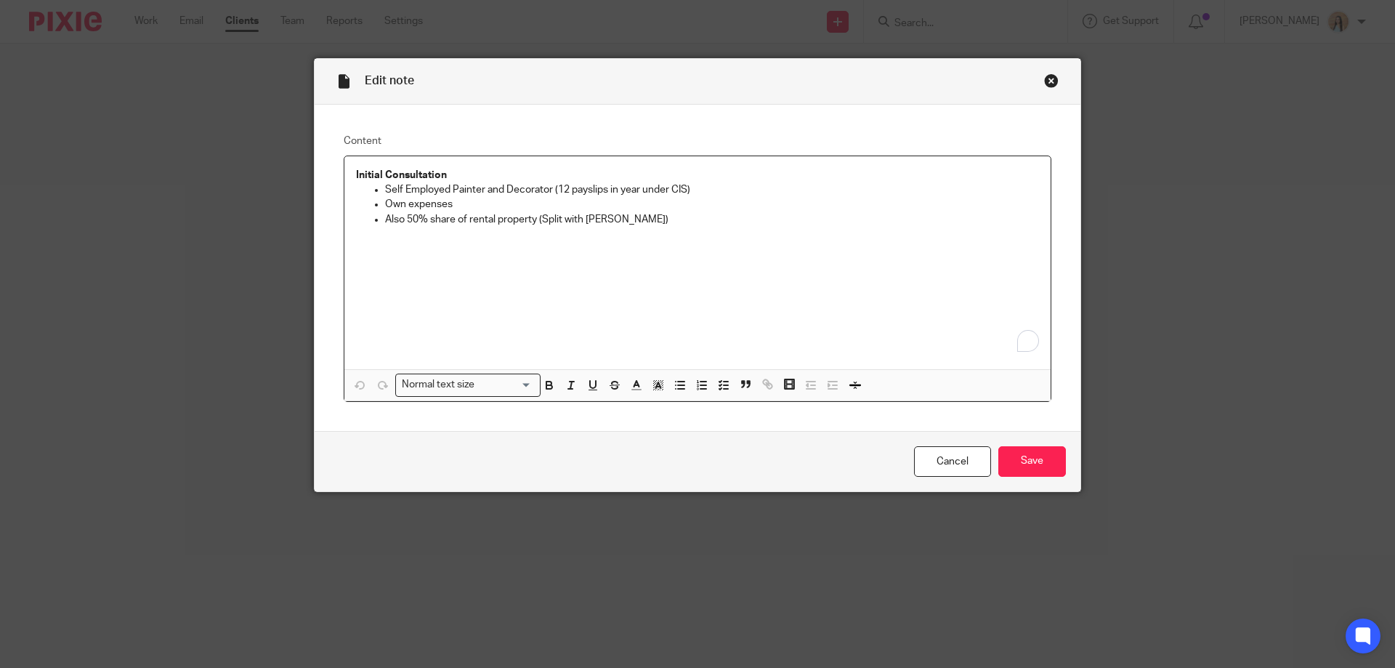  What do you see at coordinates (401, 175) in the screenshot?
I see `strong: Initial Consultation` at bounding box center [401, 175].